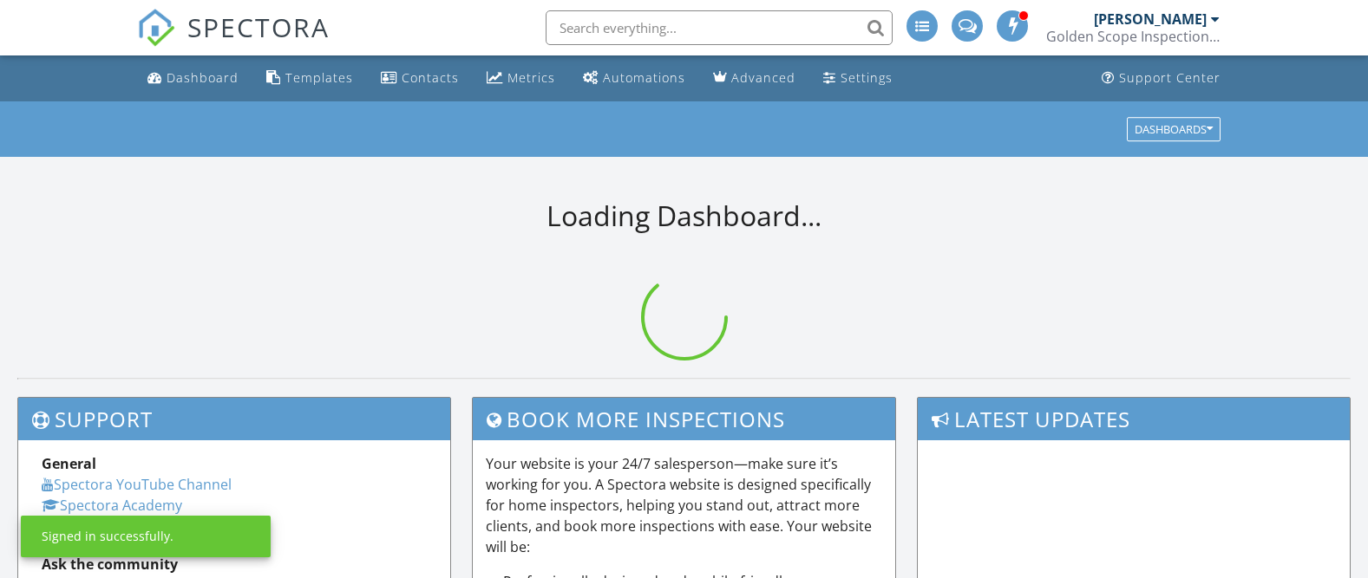  Describe the element at coordinates (108, 537) in the screenshot. I see `div: Signed in successfully.` at that location.